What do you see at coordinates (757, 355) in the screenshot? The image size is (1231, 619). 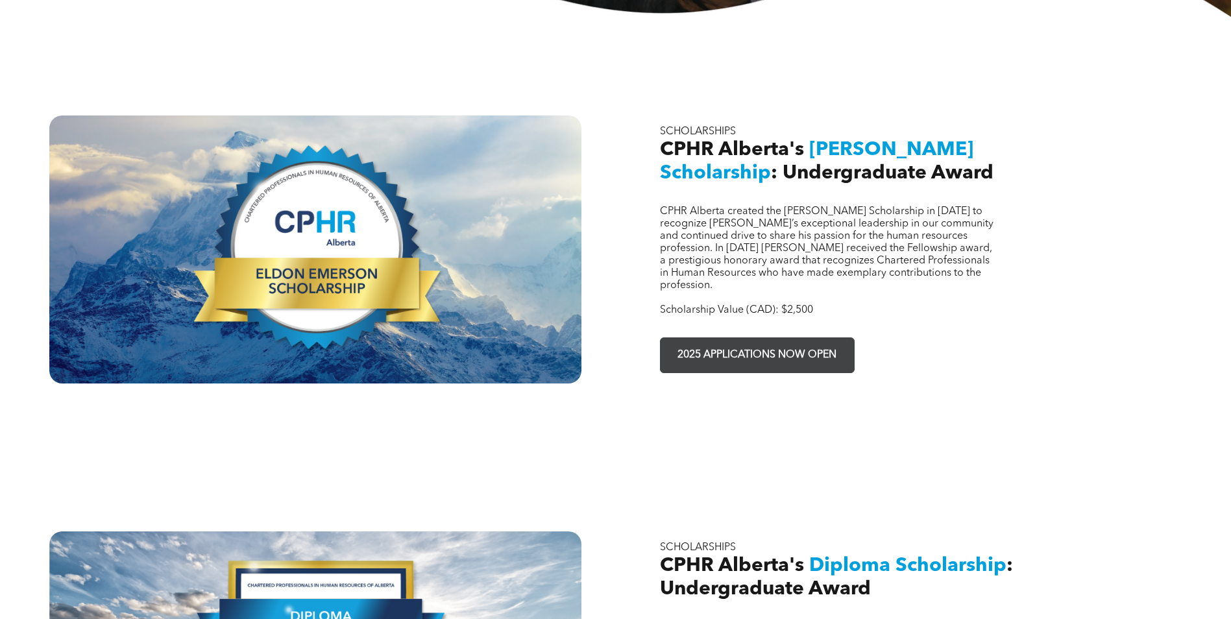 I see `a: 2025 APPLICATIONS NOW OPEN` at bounding box center [757, 355].